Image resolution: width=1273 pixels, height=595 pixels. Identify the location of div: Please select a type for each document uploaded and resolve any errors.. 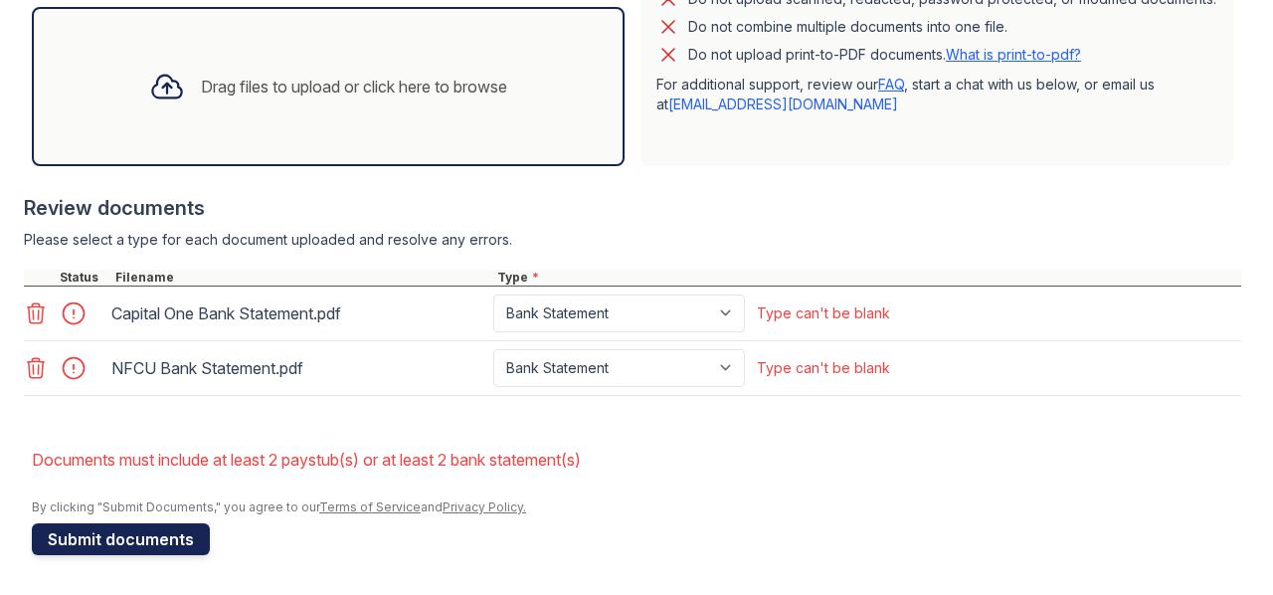
(633, 240).